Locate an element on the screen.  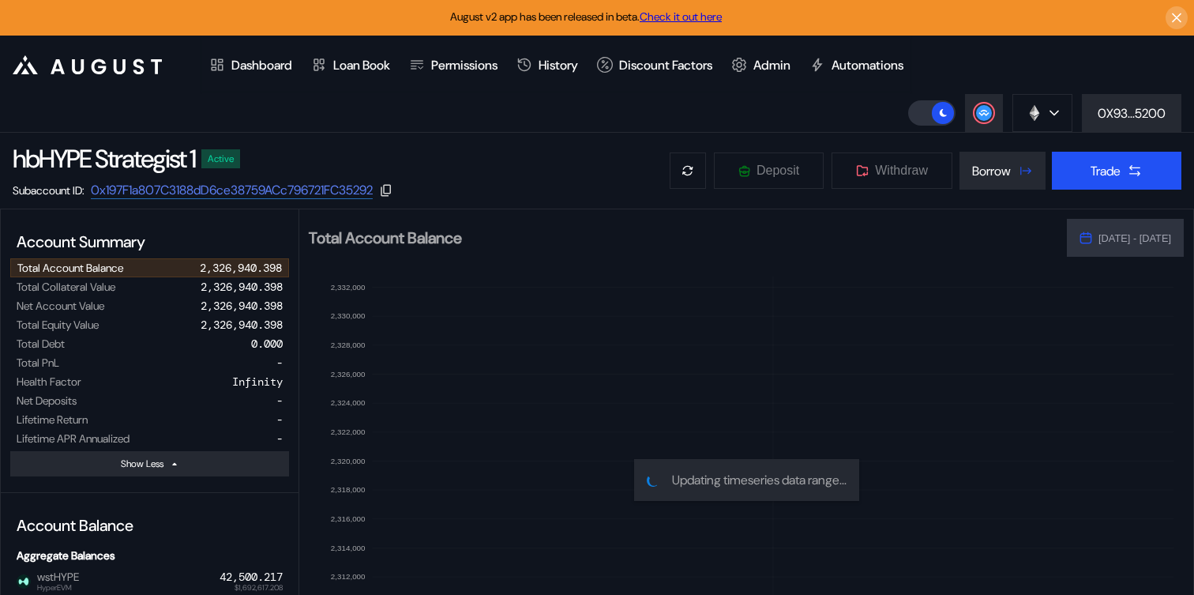
img: hyperevm-CUbfO1az.svg is located at coordinates (29, 584).